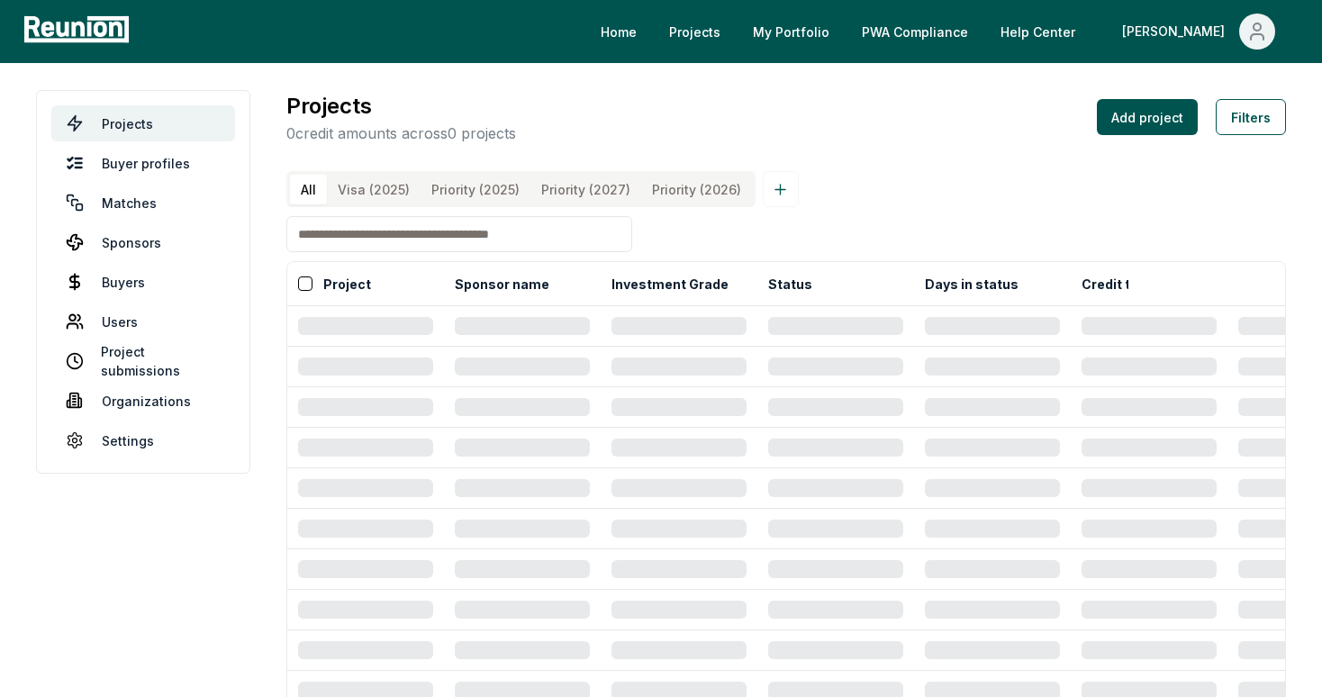 This screenshot has width=1322, height=697. What do you see at coordinates (143, 203) in the screenshot?
I see `a: Matches` at bounding box center [143, 203].